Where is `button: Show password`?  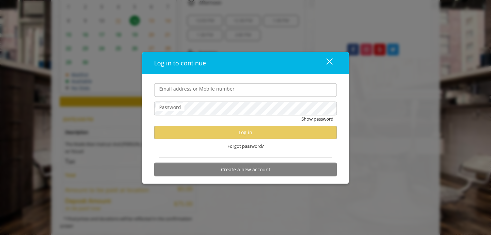 button: Show password is located at coordinates (317, 119).